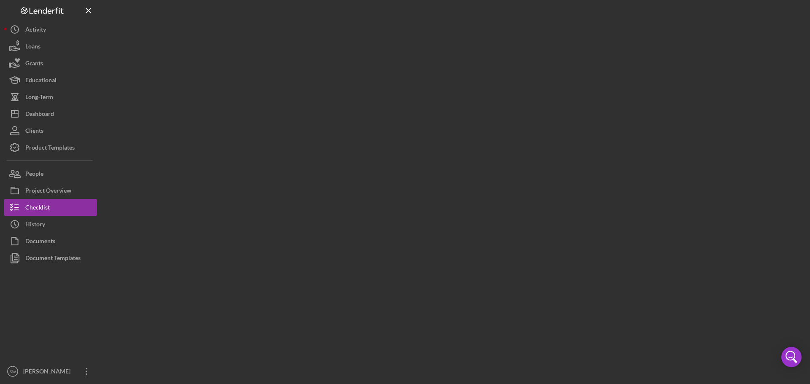 Image resolution: width=810 pixels, height=384 pixels. Describe the element at coordinates (35, 30) in the screenshot. I see `div: Activity` at that location.